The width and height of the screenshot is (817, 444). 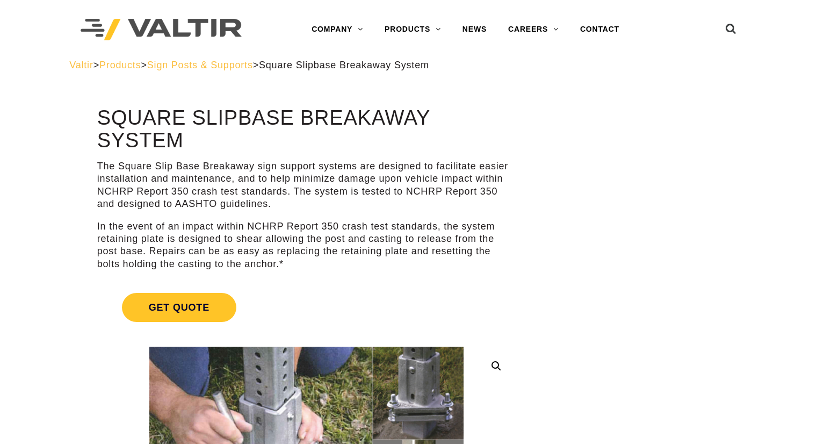 I want to click on span: Get Quote, so click(x=179, y=307).